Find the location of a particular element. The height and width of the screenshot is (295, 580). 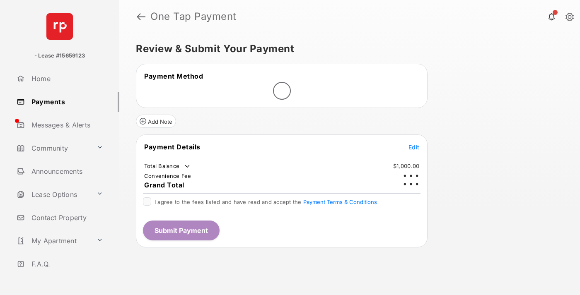

button: Add Note is located at coordinates (156, 121).